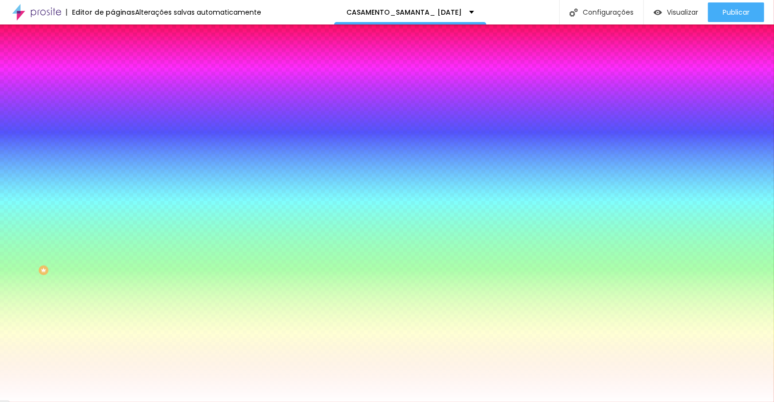 This screenshot has width=774, height=402. Describe the element at coordinates (103, 12) in the screenshot. I see `font: Editor de páginas` at that location.